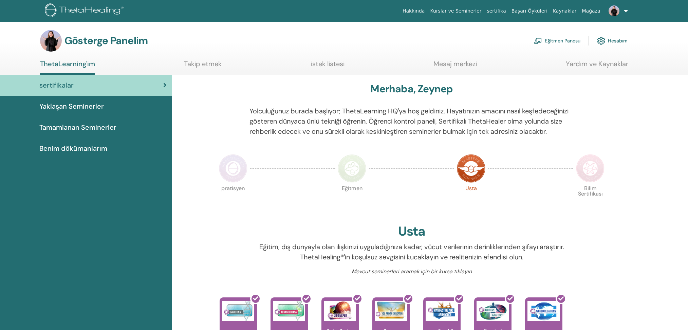 The height and width of the screenshot is (330, 688). Describe the element at coordinates (238, 311) in the screenshot. I see `img: Temel DNA` at that location.